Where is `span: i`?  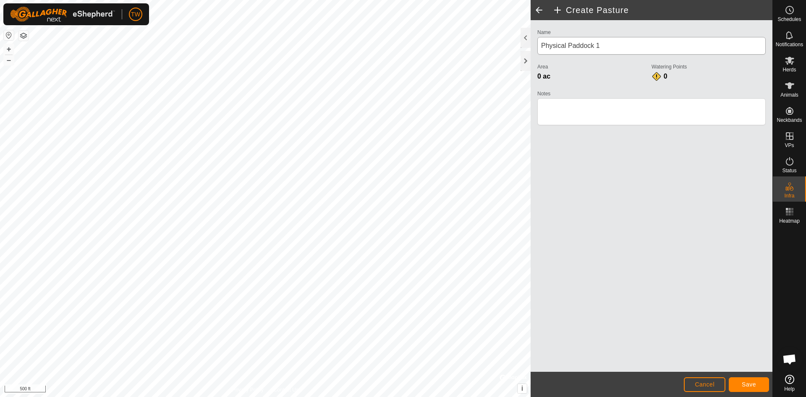 span: i is located at coordinates (522, 388).